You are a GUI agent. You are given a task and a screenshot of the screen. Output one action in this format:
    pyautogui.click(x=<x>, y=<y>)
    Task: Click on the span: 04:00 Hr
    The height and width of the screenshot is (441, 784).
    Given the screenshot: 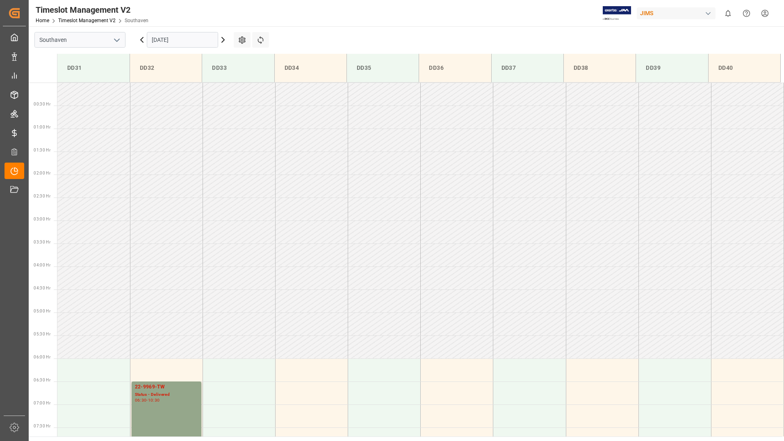 What is the action you would take?
    pyautogui.click(x=42, y=265)
    